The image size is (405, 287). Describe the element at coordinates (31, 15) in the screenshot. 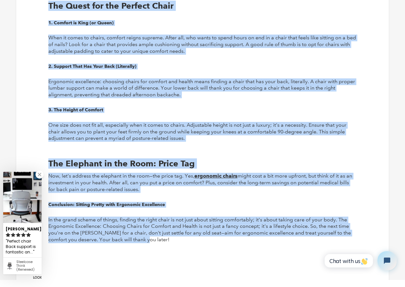

I see `span: Chat with us` at that location.